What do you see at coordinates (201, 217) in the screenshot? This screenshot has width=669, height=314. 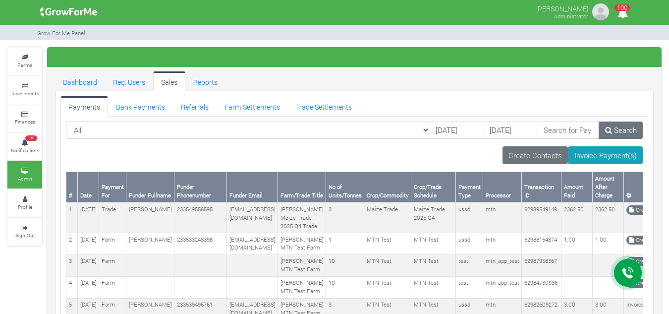 I see `td: 233549556595` at bounding box center [201, 217].